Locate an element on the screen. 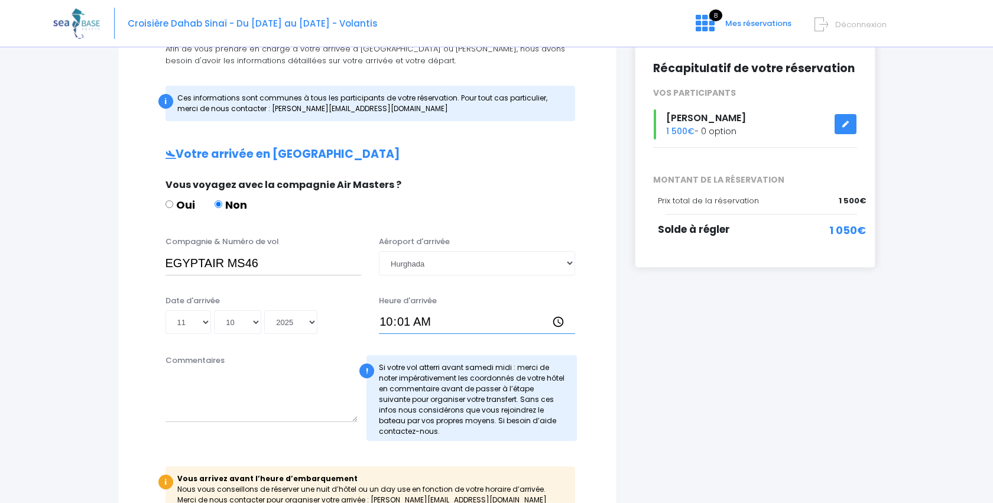  h2: Récapitulatif de votre réservation is located at coordinates (755, 69).